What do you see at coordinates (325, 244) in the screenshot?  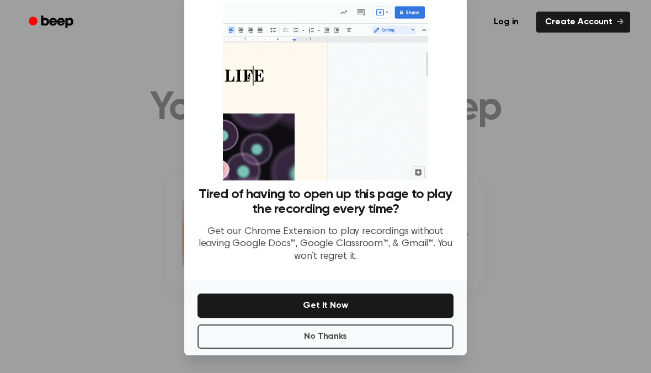 I see `p: Get our Chrome Extension to play recordings without leaving Google Docs™, Google Classroom™, & Gm...` at bounding box center [325, 244].